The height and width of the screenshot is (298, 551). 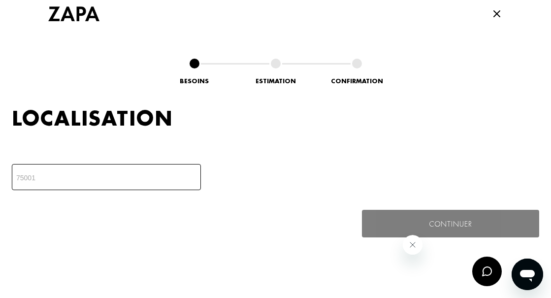 What do you see at coordinates (275, 119) in the screenshot?
I see `h2: Localisation` at bounding box center [275, 119].